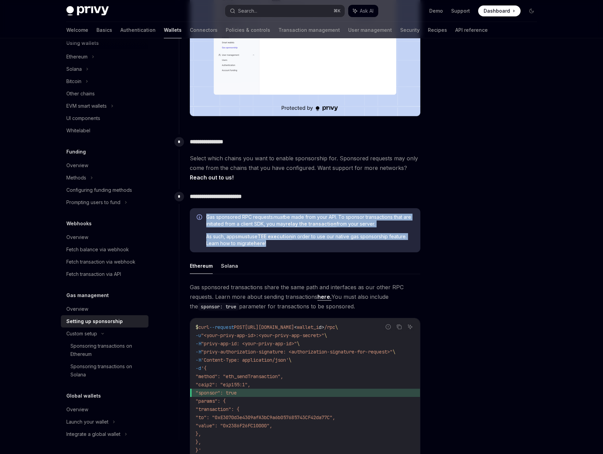 This screenshot has width=603, height=454. I want to click on a: Fetch balance via webhook, so click(105, 250).